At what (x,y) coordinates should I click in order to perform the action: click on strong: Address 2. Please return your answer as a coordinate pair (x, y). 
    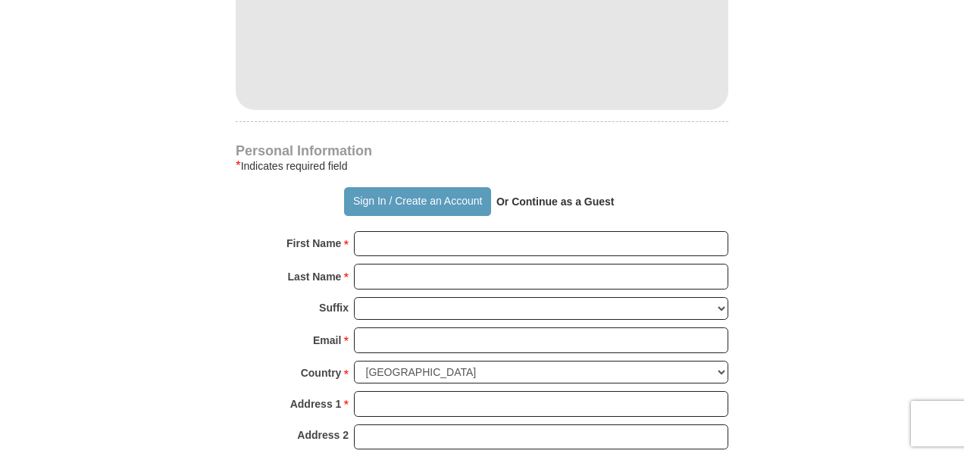
    Looking at the image, I should click on (323, 435).